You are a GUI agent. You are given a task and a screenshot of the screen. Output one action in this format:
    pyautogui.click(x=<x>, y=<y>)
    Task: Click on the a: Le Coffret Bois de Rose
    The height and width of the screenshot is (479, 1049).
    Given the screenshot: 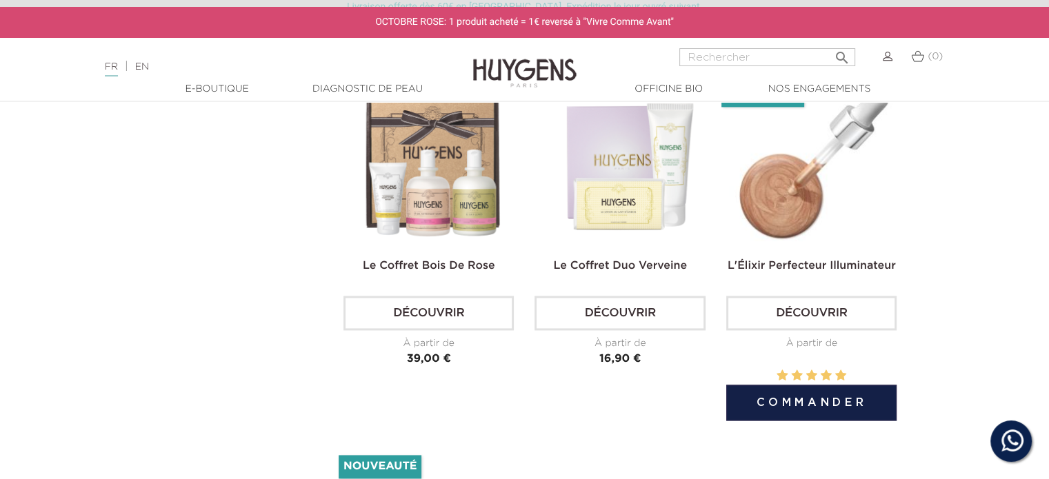 What is the action you would take?
    pyautogui.click(x=429, y=266)
    